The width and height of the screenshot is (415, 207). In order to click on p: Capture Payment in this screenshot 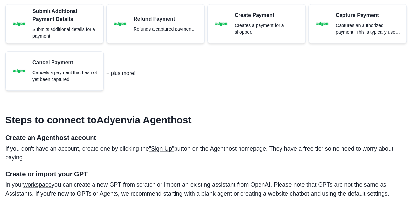, I will do `click(368, 15)`.